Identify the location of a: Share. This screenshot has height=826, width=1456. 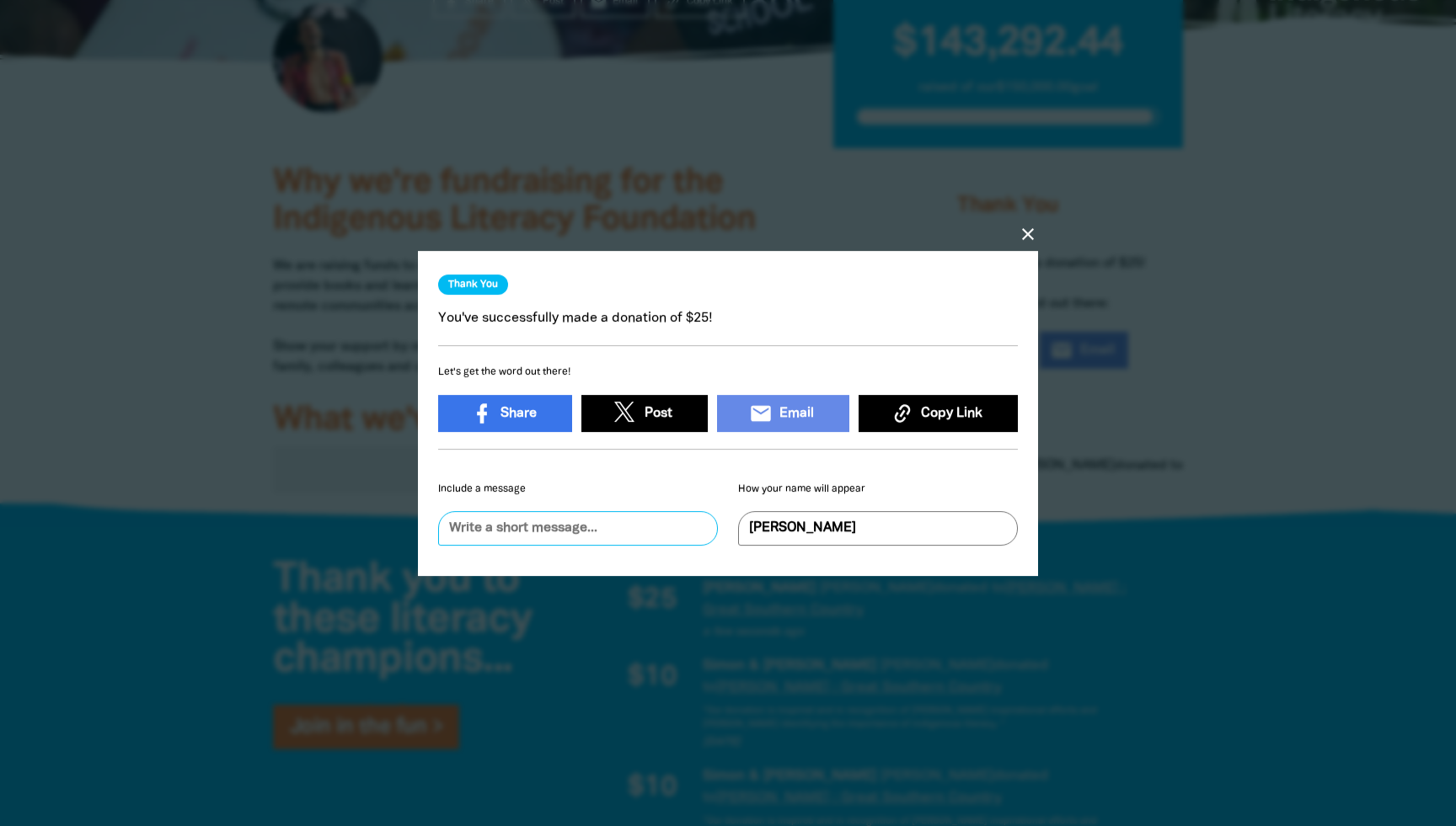
(505, 413).